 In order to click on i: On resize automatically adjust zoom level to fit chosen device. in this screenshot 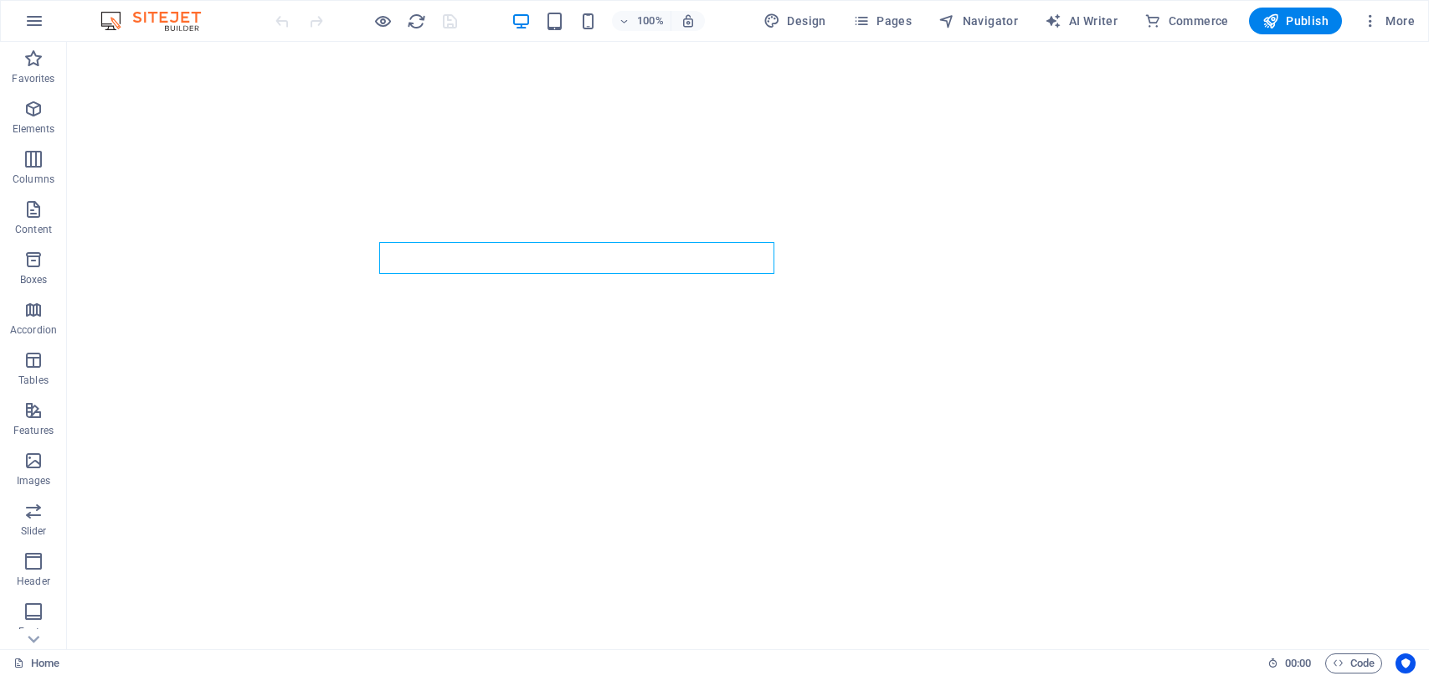, I will do `click(688, 21)`.